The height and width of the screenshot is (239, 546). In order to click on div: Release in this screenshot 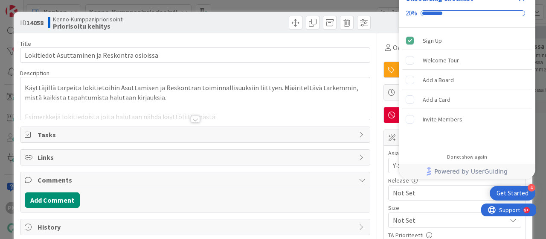, I will do `click(455, 180)`.